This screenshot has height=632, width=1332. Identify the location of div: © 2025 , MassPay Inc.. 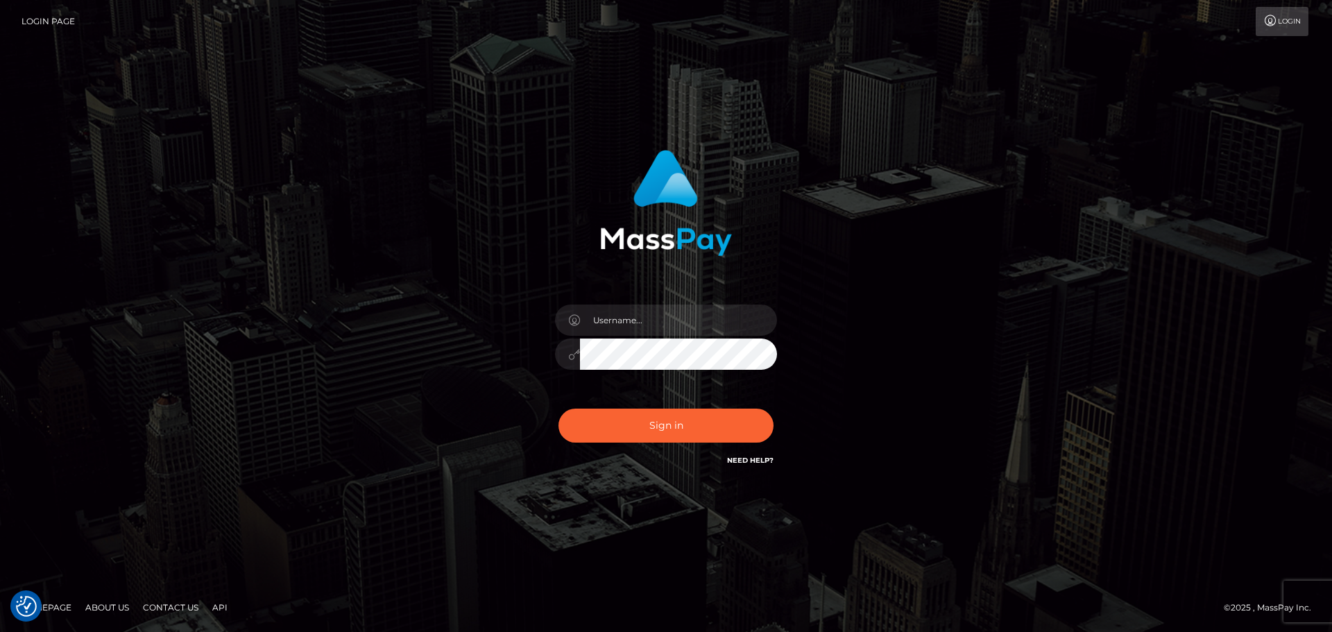
(1272, 608).